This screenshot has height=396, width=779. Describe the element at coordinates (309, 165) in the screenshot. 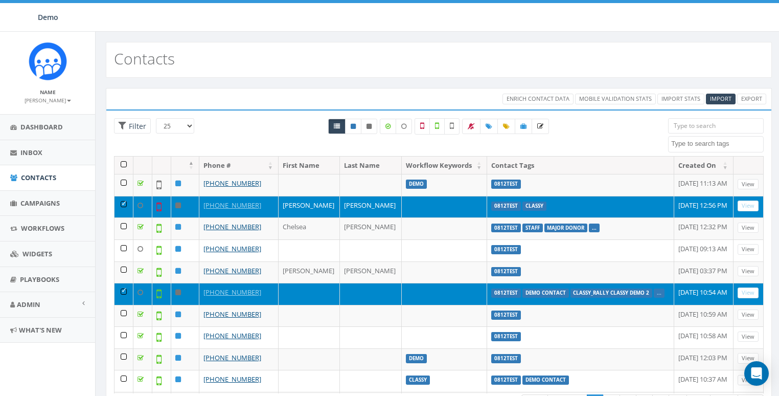

I see `th: First Name` at that location.